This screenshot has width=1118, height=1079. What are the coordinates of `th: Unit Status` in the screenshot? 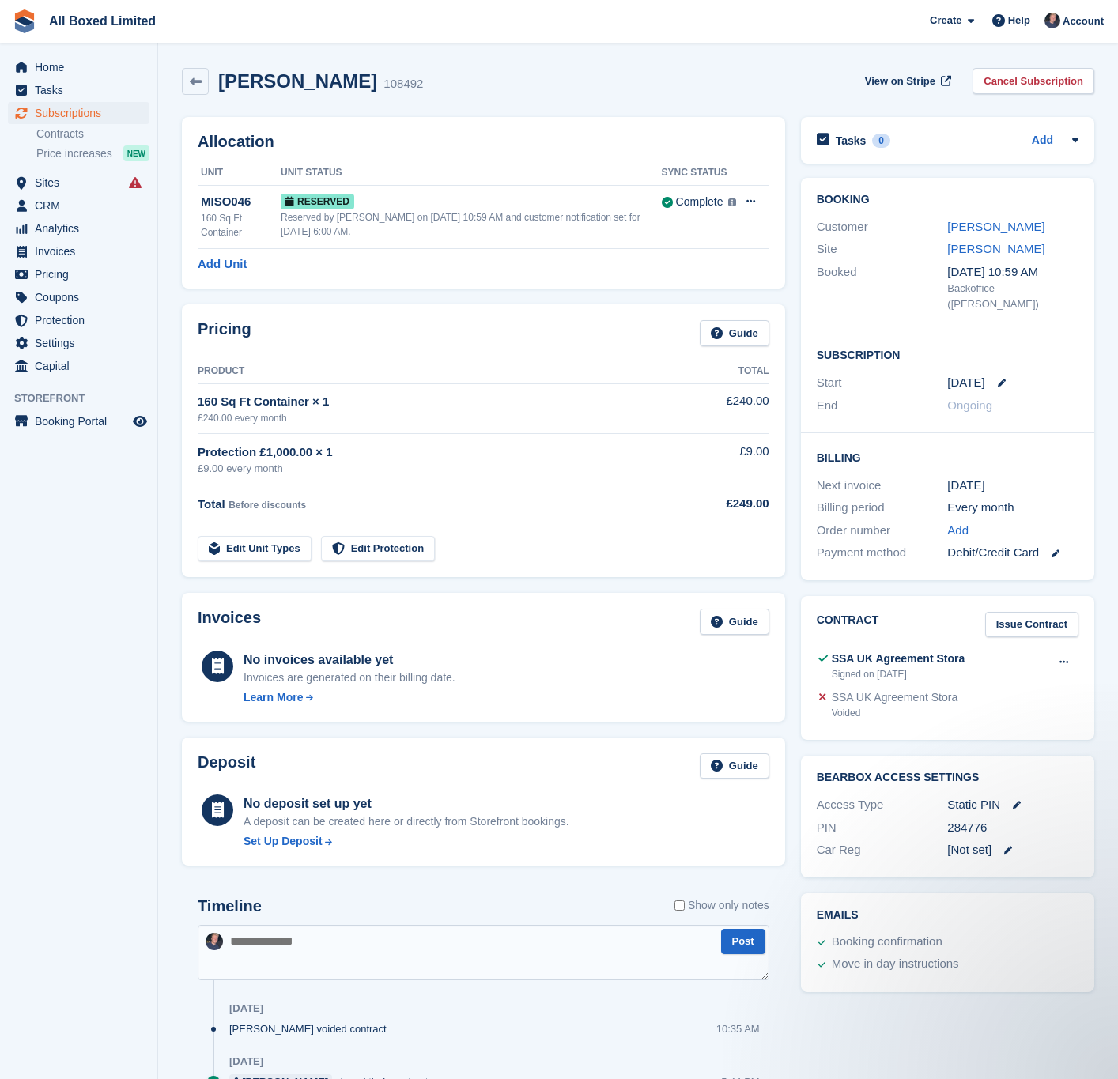 It's located at (471, 173).